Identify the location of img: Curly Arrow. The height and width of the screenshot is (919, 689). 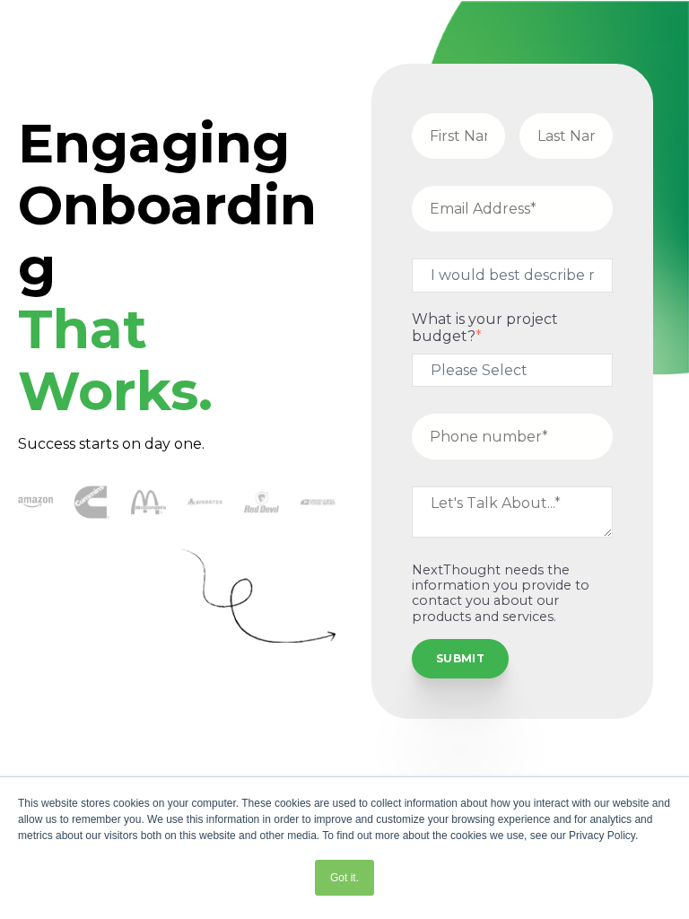
(258, 595).